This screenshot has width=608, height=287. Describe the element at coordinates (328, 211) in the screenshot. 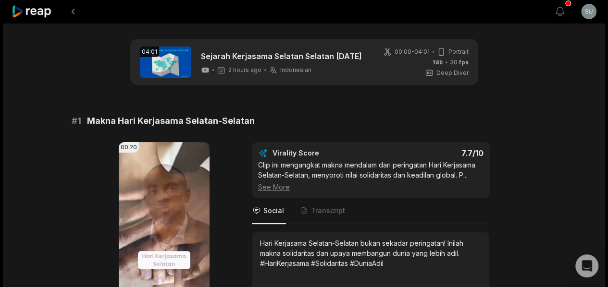

I see `span: Transcript` at that location.